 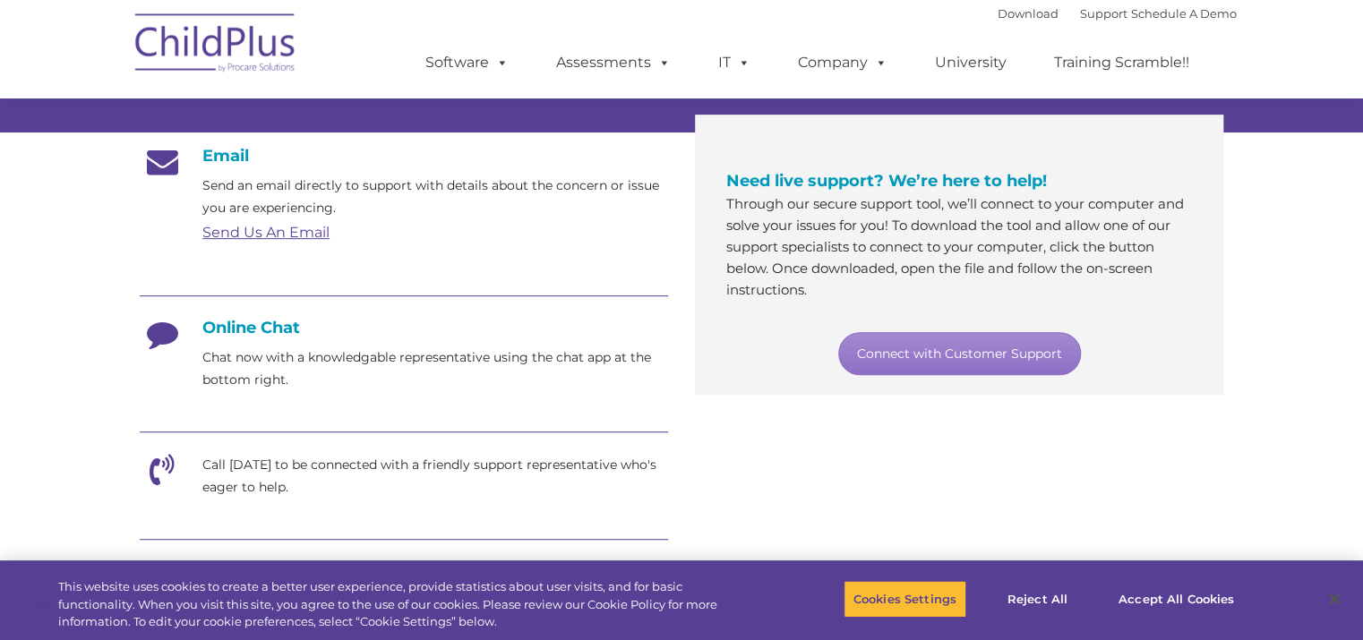 What do you see at coordinates (1176, 599) in the screenshot?
I see `button: Accept All Cookies` at bounding box center [1176, 599].